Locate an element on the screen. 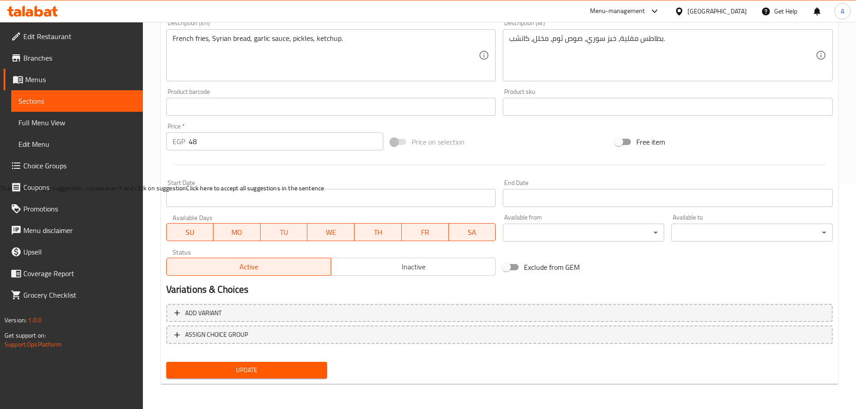 This screenshot has height=409, width=856. span: Upsell is located at coordinates (80, 252).